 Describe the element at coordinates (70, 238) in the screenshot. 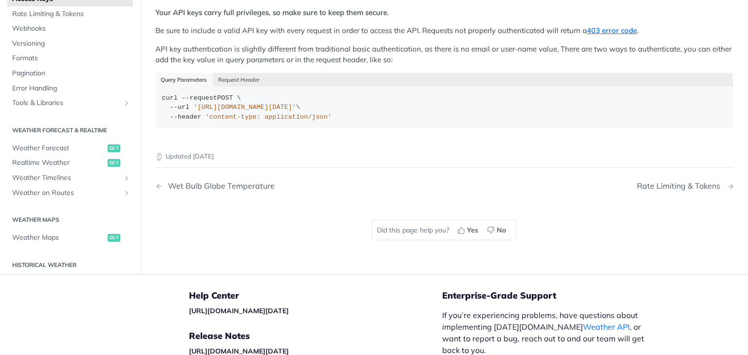

I see `a: Weather Mapsget` at that location.